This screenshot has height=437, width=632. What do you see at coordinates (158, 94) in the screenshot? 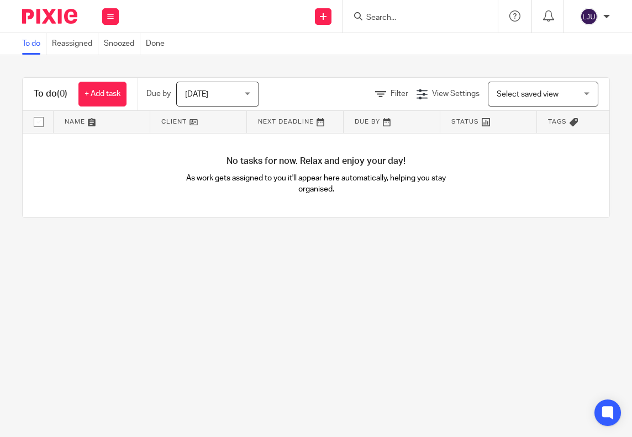
I see `p: Due by` at bounding box center [158, 94].